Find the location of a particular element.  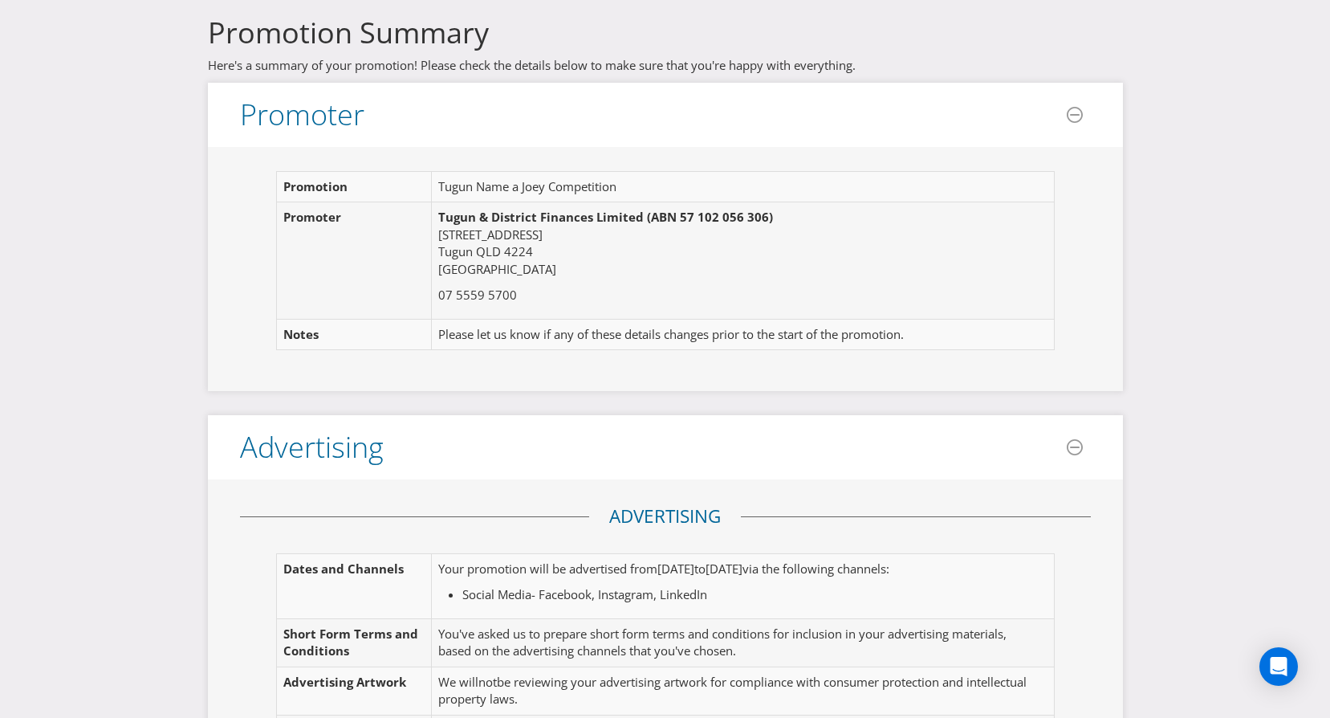

td: Notes is located at coordinates (354, 334).